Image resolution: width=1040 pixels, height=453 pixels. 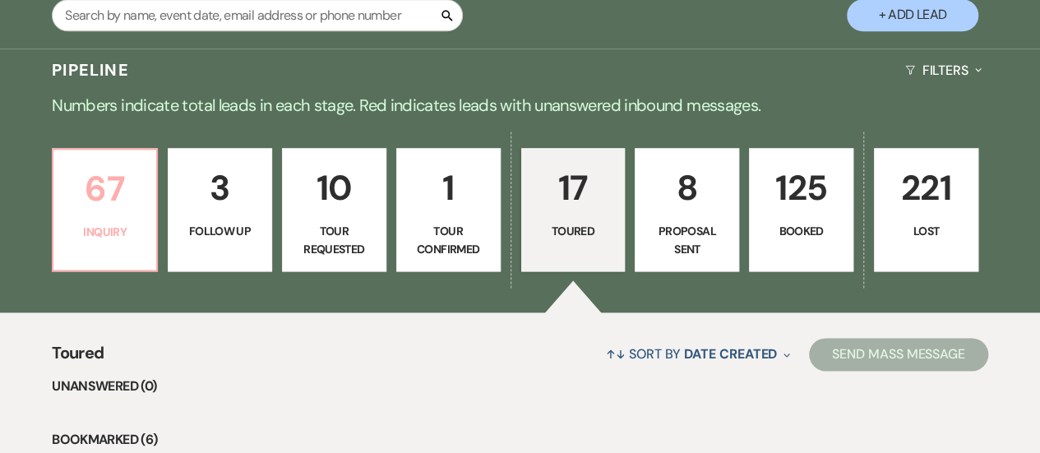 I want to click on h3: Pipeline, so click(x=90, y=70).